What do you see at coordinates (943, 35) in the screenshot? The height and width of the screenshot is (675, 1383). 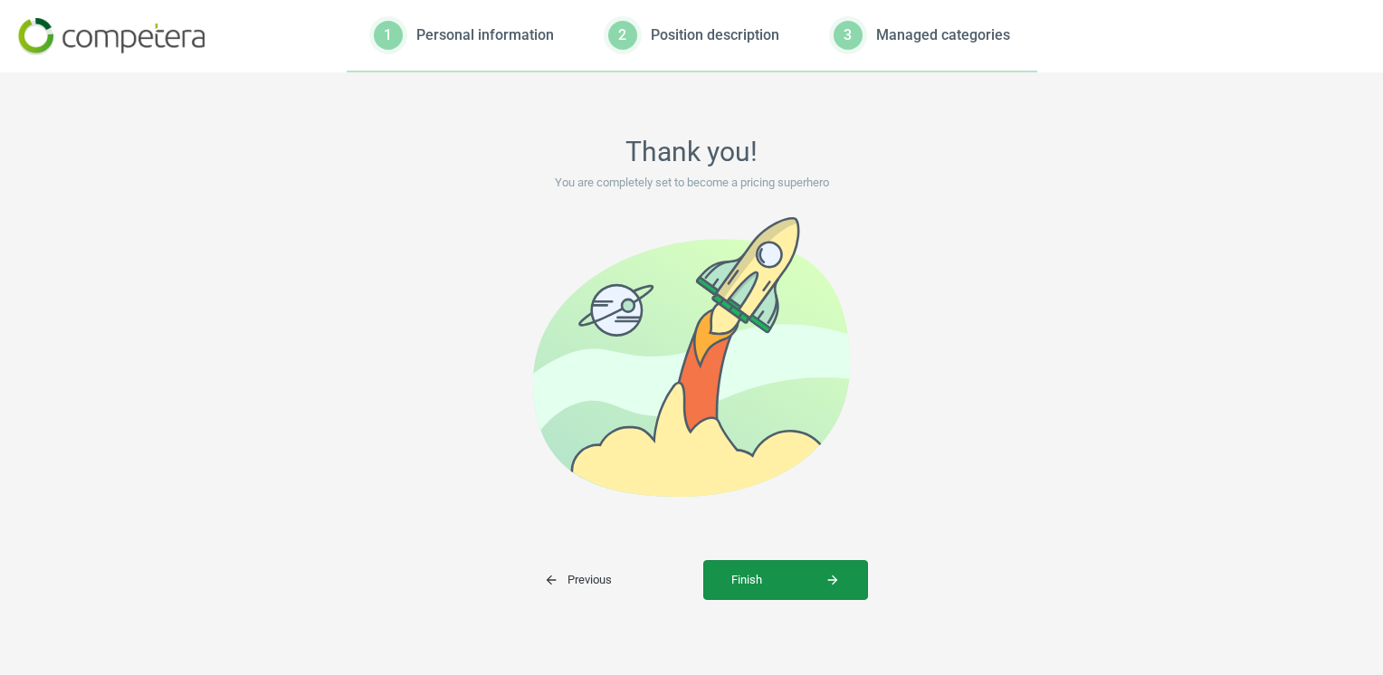 I see `div: Managed categories` at bounding box center [943, 35].